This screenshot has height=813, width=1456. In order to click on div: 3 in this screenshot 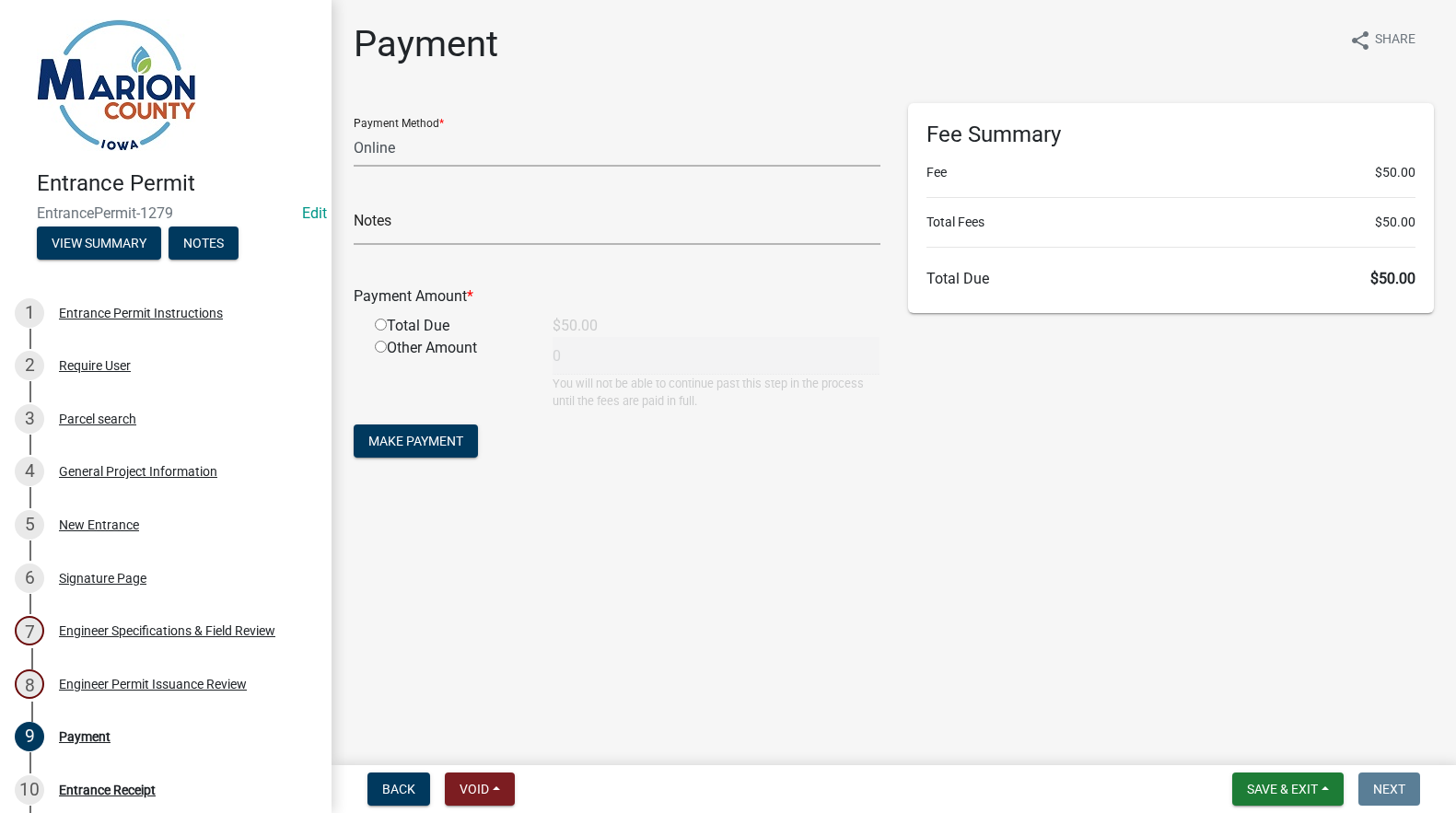, I will do `click(30, 418)`.